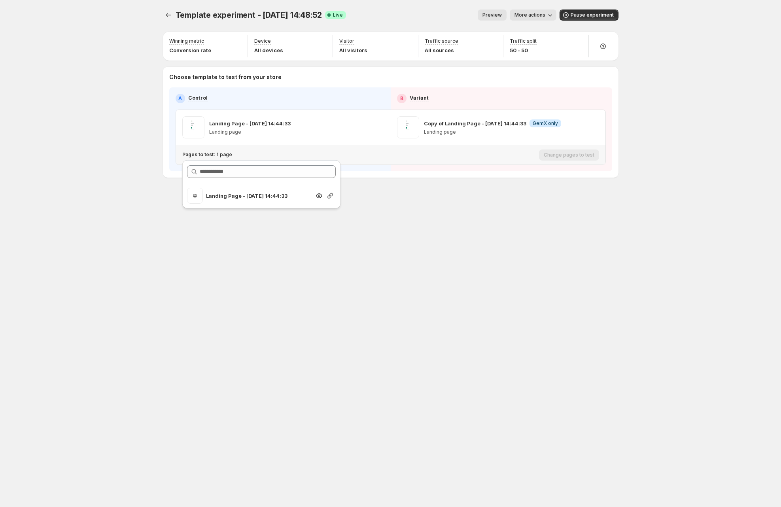 The height and width of the screenshot is (507, 781). What do you see at coordinates (168, 15) in the screenshot?
I see `button: Experiments` at bounding box center [168, 15].